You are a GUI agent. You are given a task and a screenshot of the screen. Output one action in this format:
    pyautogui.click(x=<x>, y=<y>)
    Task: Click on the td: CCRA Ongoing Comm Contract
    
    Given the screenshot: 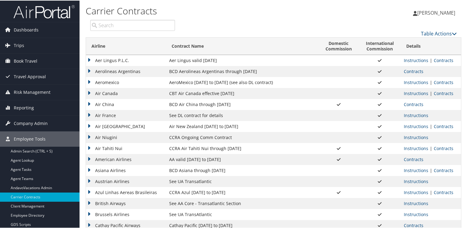 What is the action you would take?
    pyautogui.click(x=242, y=137)
    